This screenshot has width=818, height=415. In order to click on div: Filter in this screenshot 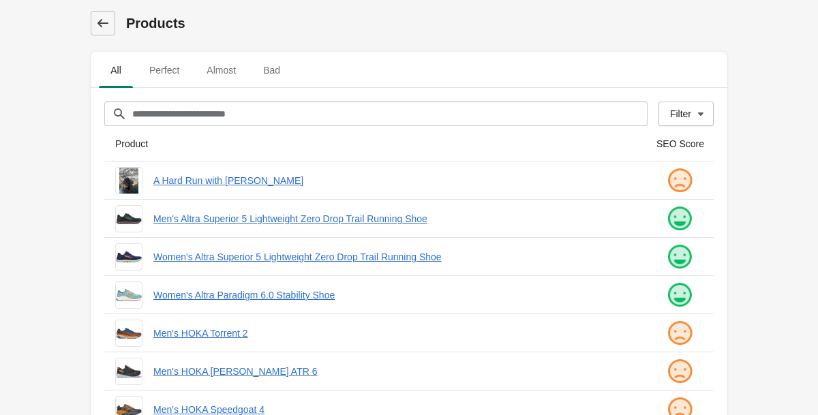, I will do `click(680, 114)`.